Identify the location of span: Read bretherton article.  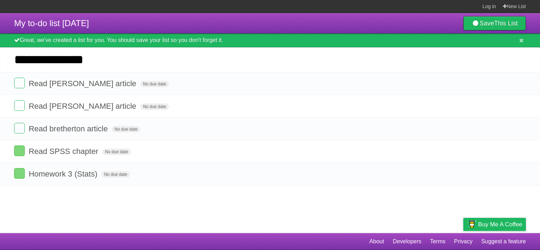
(69, 129).